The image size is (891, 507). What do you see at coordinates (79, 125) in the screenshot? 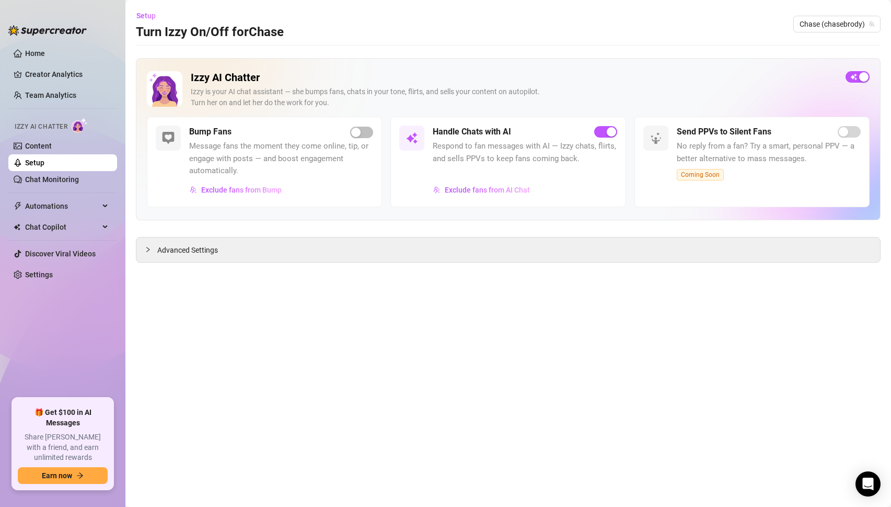
I see `img: AI Chatter` at bounding box center [79, 125].